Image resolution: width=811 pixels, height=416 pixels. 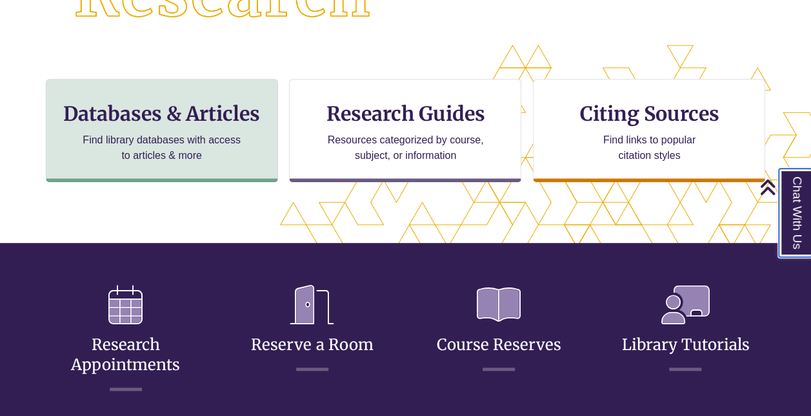 I want to click on a: Reserve a Room, so click(x=312, y=329).